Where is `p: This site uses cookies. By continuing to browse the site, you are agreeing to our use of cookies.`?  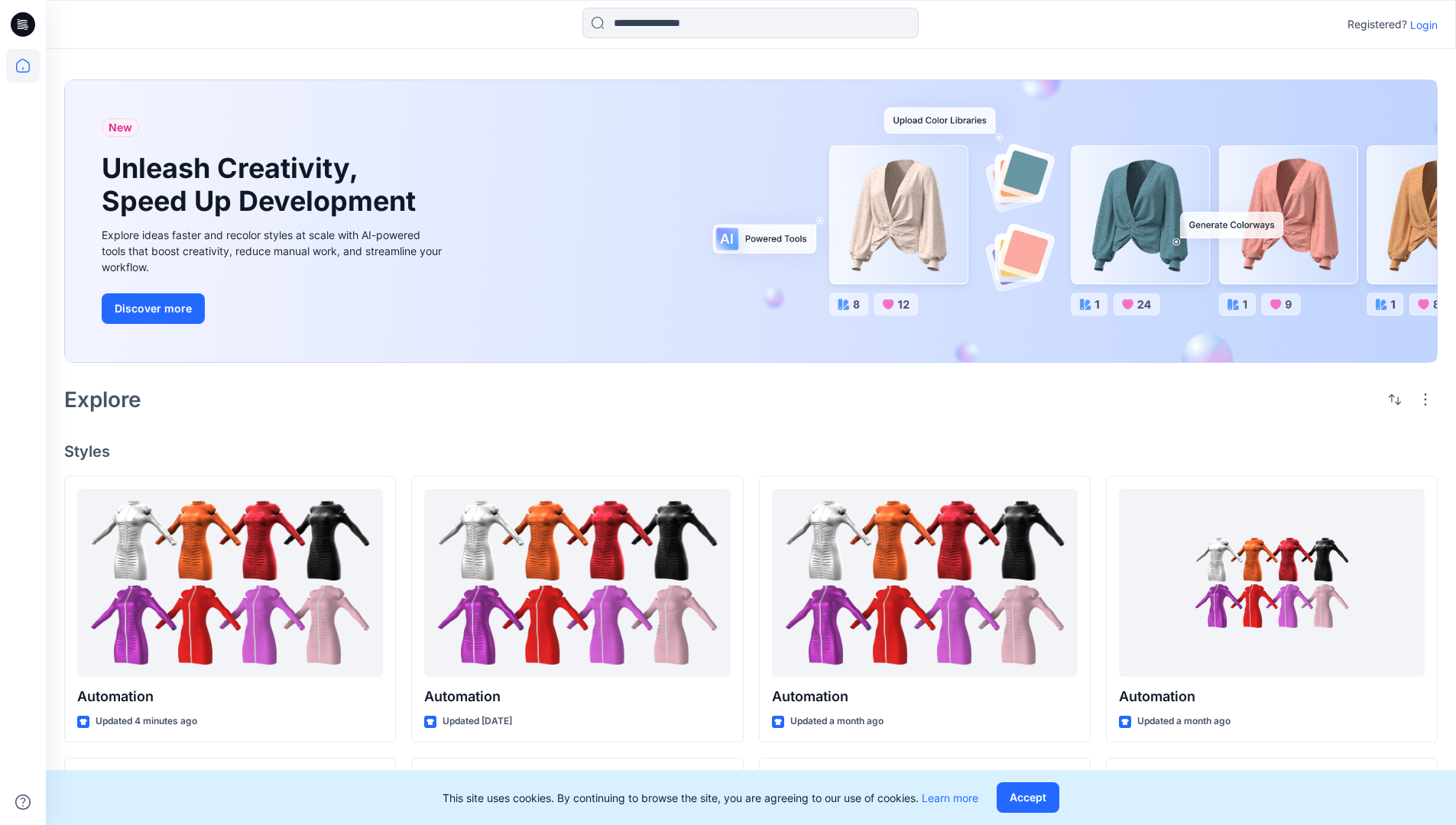
p: This site uses cookies. By continuing to browse the site, you are agreeing to our use of cookies. is located at coordinates (710, 798).